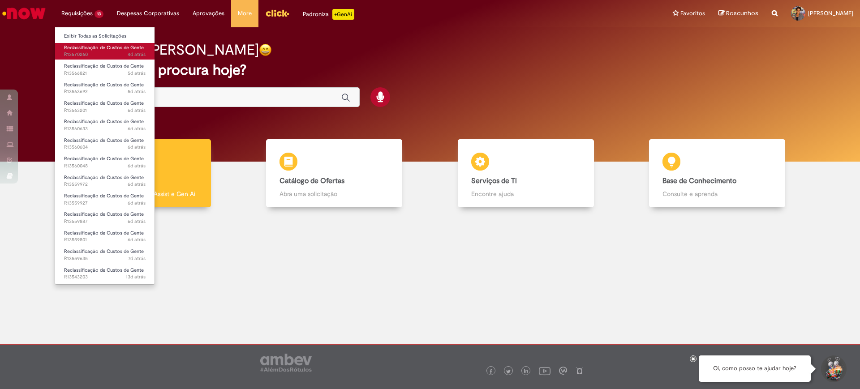 The image size is (860, 389). I want to click on time: 23/09/2025 16:00:10, so click(137, 166).